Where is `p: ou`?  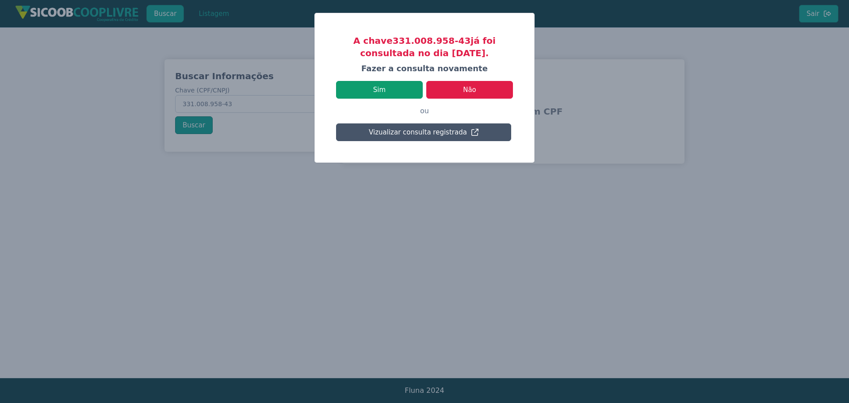
p: ou is located at coordinates (424, 111).